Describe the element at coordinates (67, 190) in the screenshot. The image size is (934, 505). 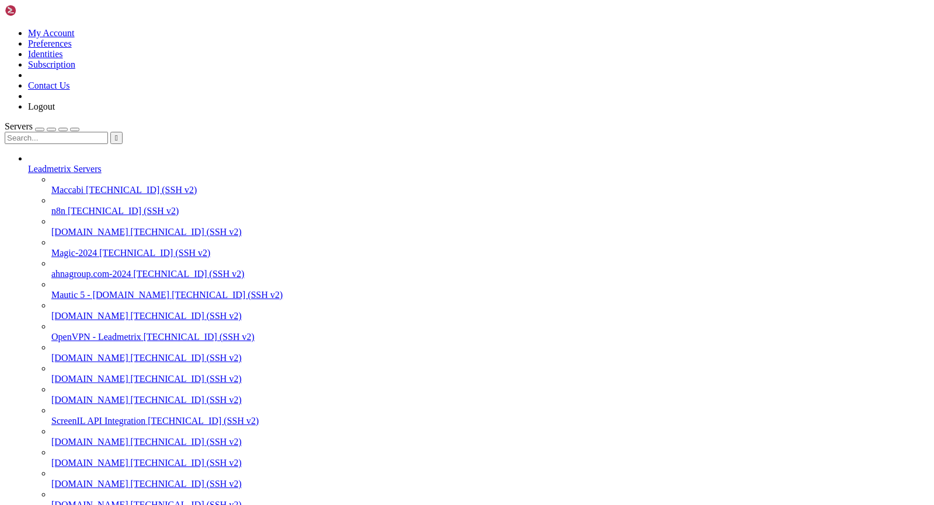
I see `span: Maccabi` at that location.